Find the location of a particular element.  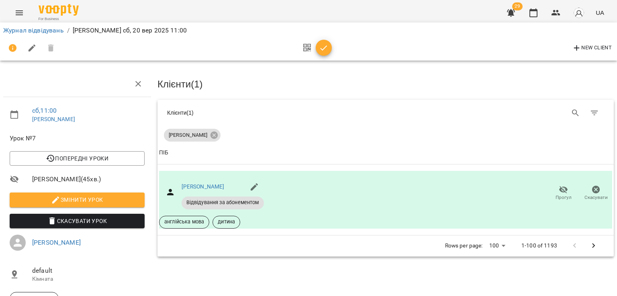

button: Скасувати Урок is located at coordinates (77, 221).